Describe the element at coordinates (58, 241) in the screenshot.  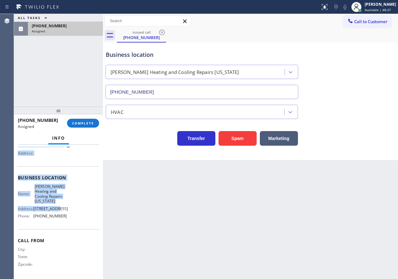
I see `span: Call From` at that location.